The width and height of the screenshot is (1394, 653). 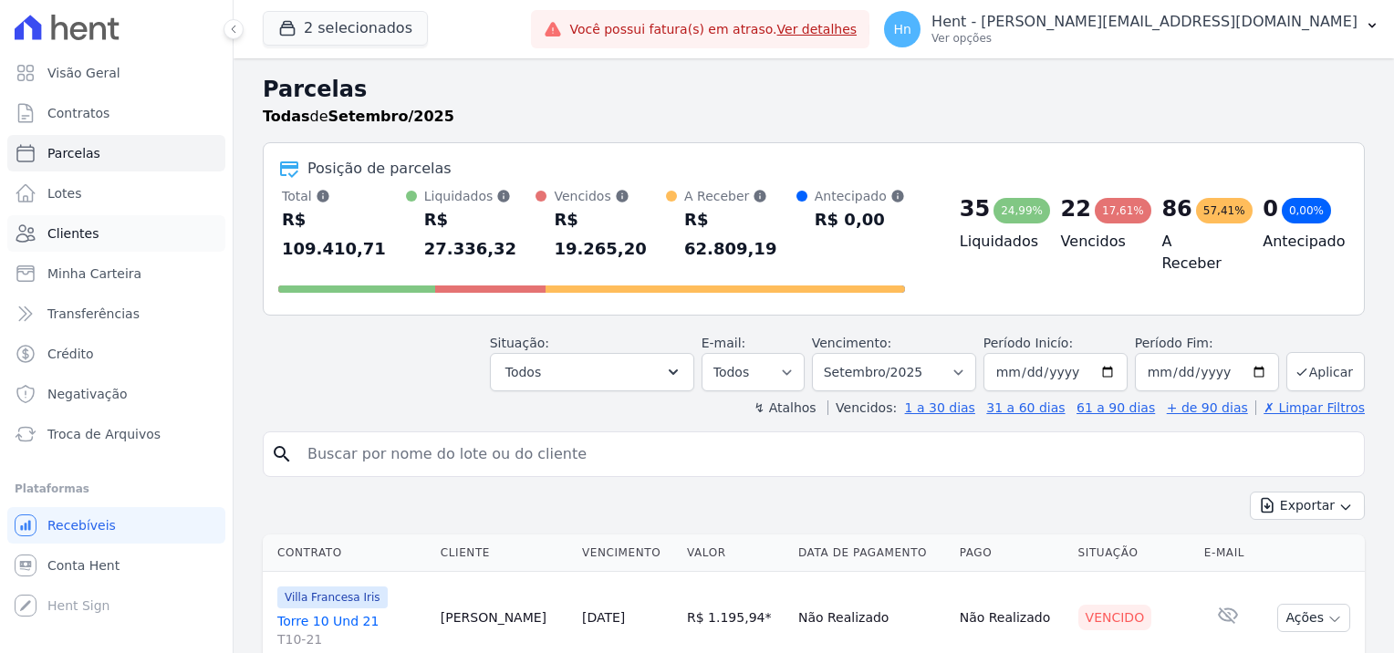 I want to click on button: Todos, so click(x=592, y=372).